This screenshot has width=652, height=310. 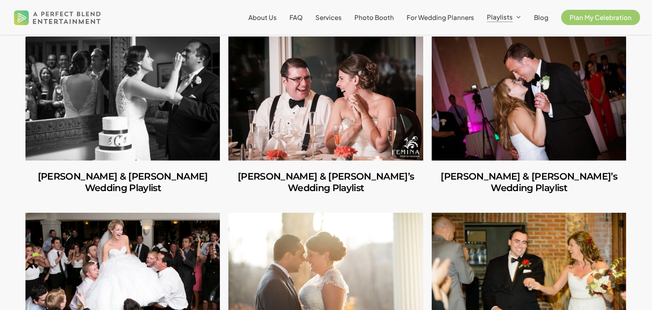 What do you see at coordinates (262, 17) in the screenshot?
I see `a: About Us` at bounding box center [262, 17].